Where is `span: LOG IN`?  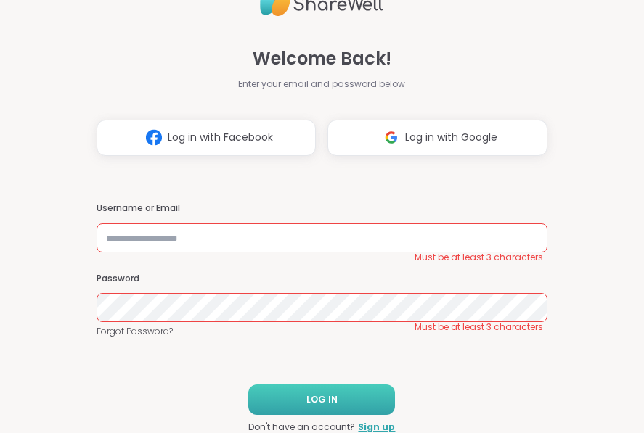 span: LOG IN is located at coordinates (322, 400).